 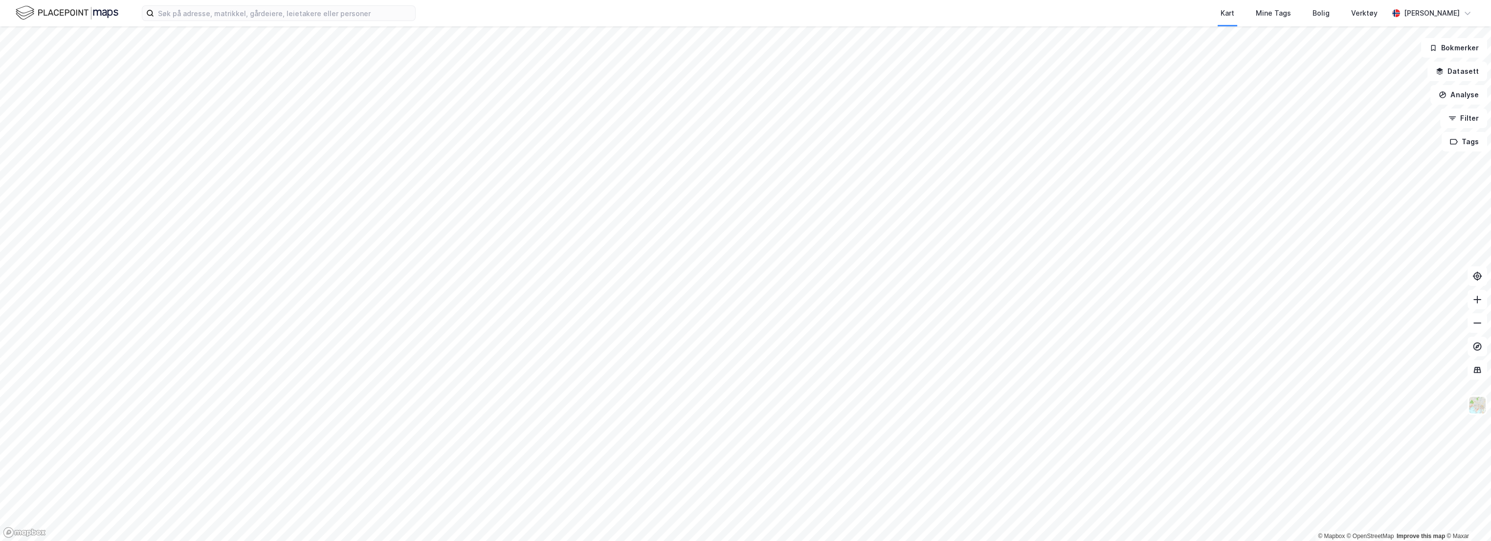 I want to click on div: Kart, so click(x=1228, y=13).